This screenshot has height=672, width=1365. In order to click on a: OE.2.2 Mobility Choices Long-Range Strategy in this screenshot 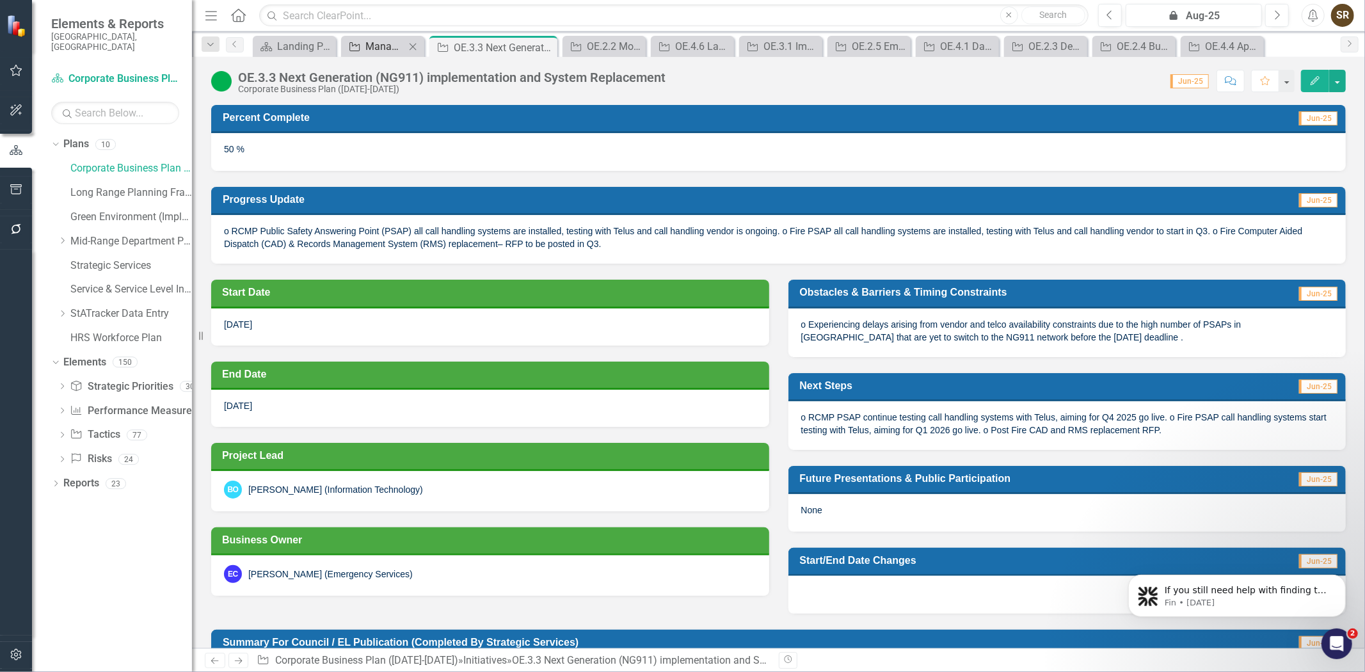, I will do `click(604, 46)`.